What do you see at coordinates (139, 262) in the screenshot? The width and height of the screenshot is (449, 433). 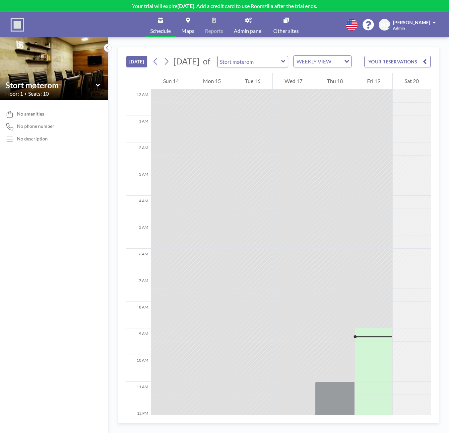 I see `div: 6 AM` at bounding box center [139, 262].